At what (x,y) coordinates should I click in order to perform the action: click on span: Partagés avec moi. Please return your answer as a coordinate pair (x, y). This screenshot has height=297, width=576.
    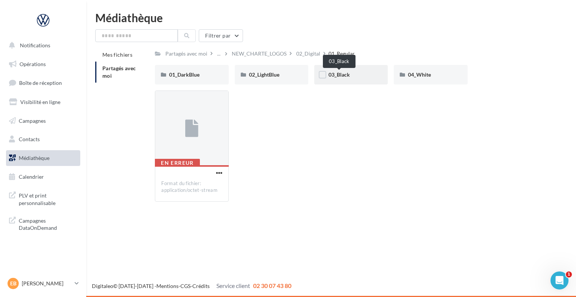
    Looking at the image, I should click on (119, 72).